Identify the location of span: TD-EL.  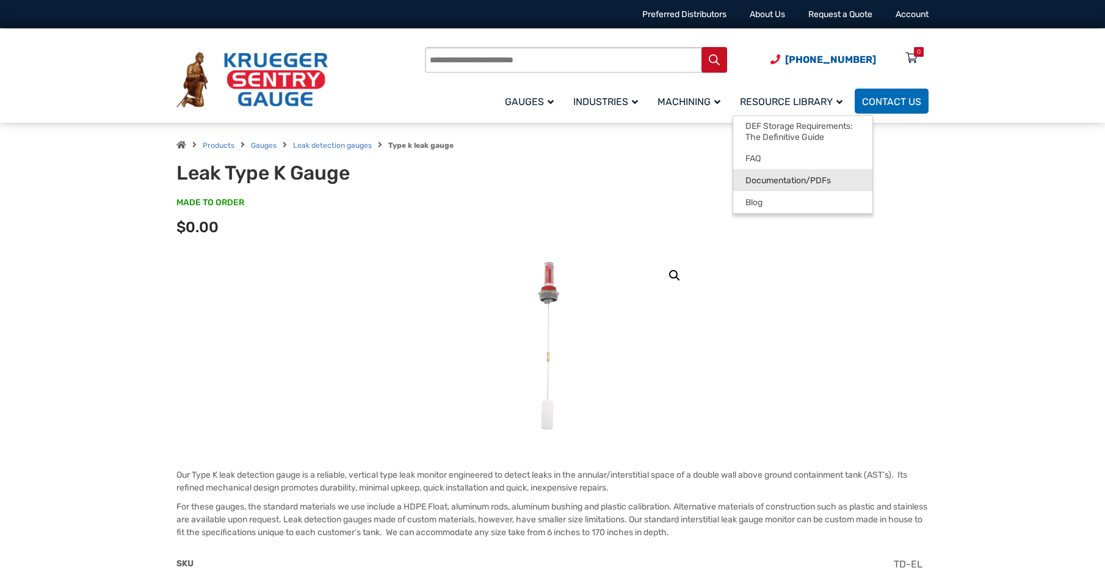
(908, 563).